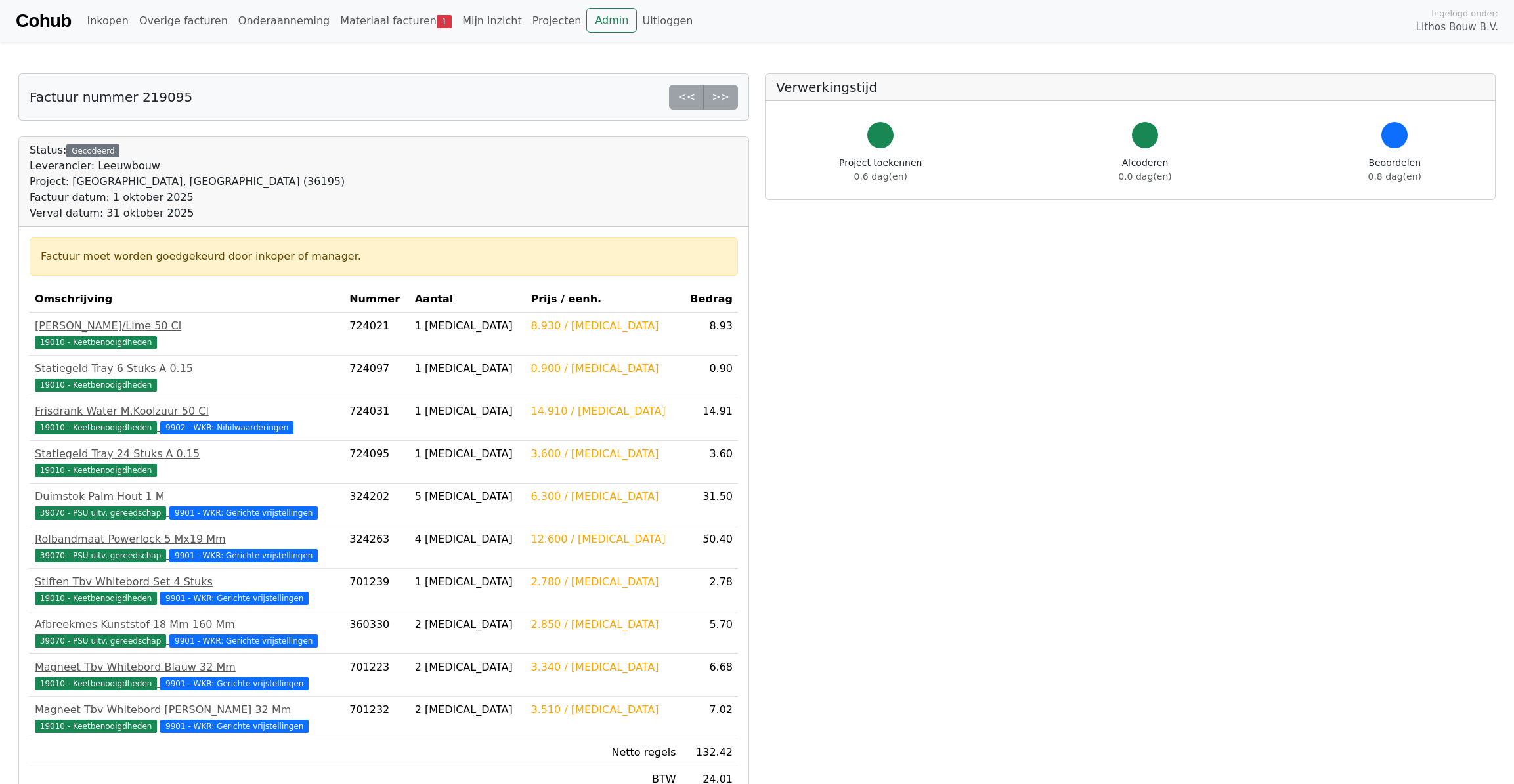 The image size is (1514, 784). Describe the element at coordinates (377, 334) in the screenshot. I see `td: 724021` at that location.